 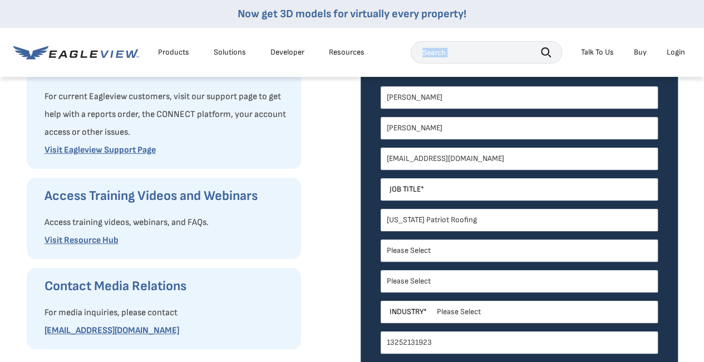 I want to click on div: Products, so click(x=174, y=52).